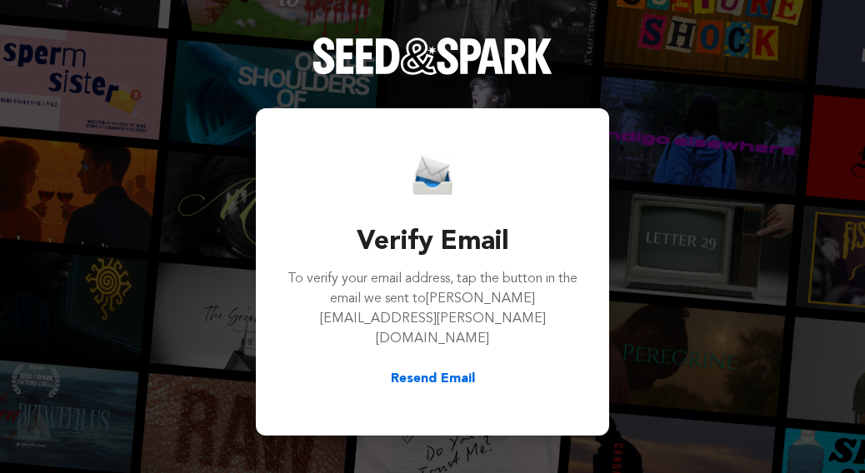 Image resolution: width=865 pixels, height=473 pixels. What do you see at coordinates (432, 379) in the screenshot?
I see `button: Resend Email` at bounding box center [432, 379].